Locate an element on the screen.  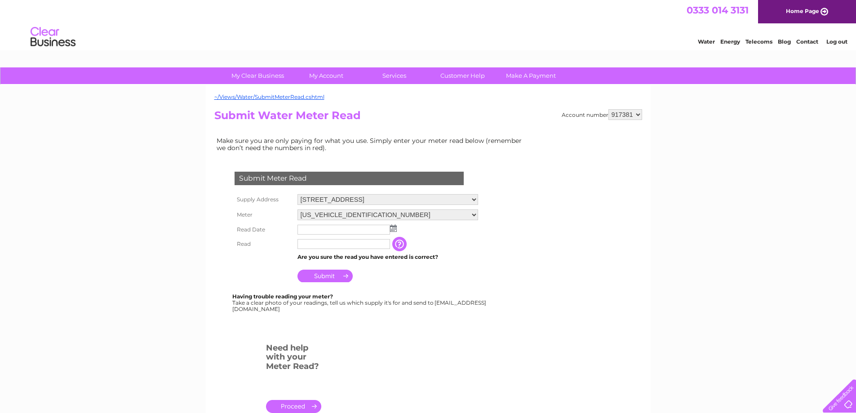
div: Account number is located at coordinates (601, 115).